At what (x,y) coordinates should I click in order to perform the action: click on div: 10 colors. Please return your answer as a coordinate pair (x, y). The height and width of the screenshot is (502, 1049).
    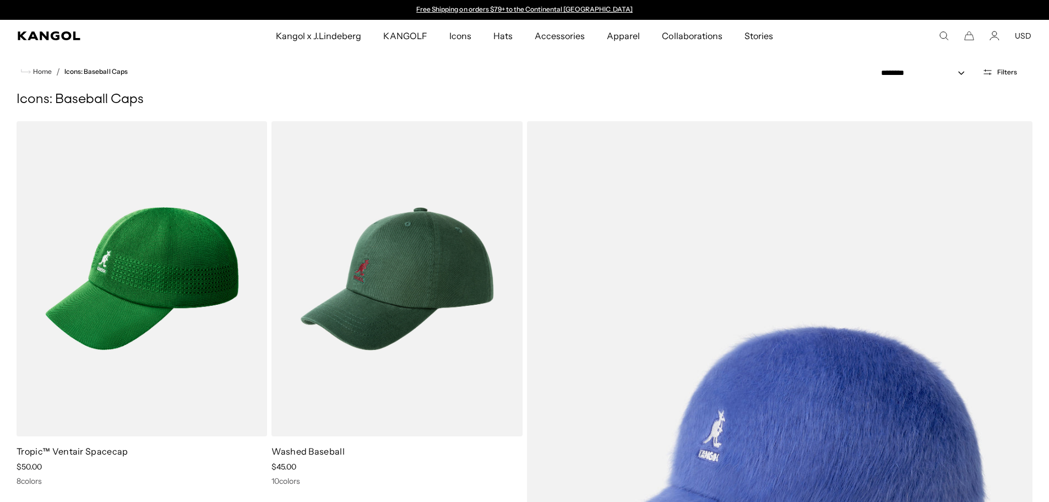
    Looking at the image, I should click on (396, 481).